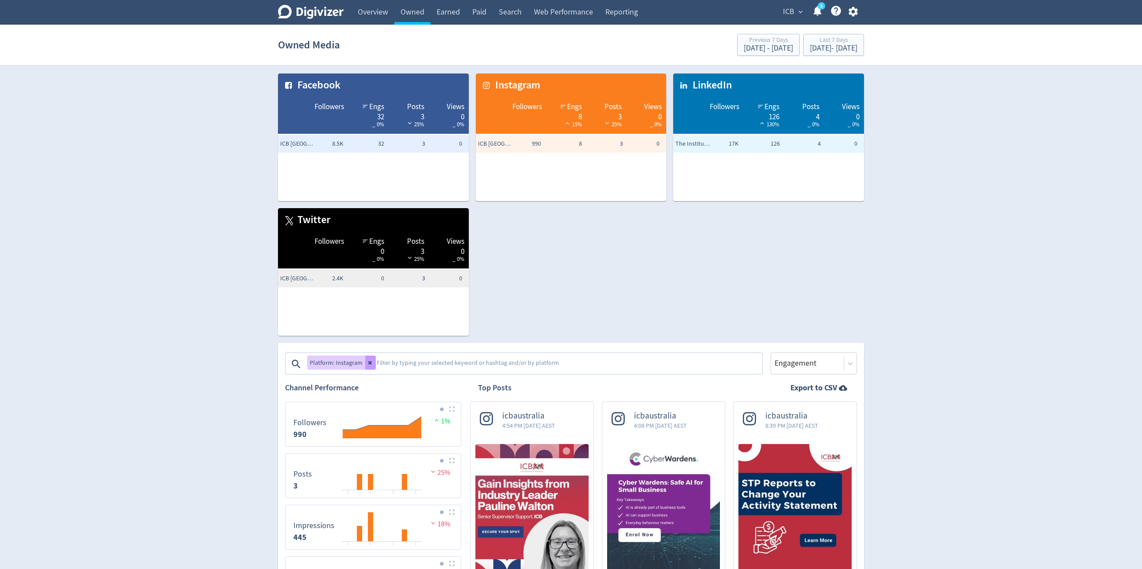  I want to click on h2: Top Posts, so click(495, 388).